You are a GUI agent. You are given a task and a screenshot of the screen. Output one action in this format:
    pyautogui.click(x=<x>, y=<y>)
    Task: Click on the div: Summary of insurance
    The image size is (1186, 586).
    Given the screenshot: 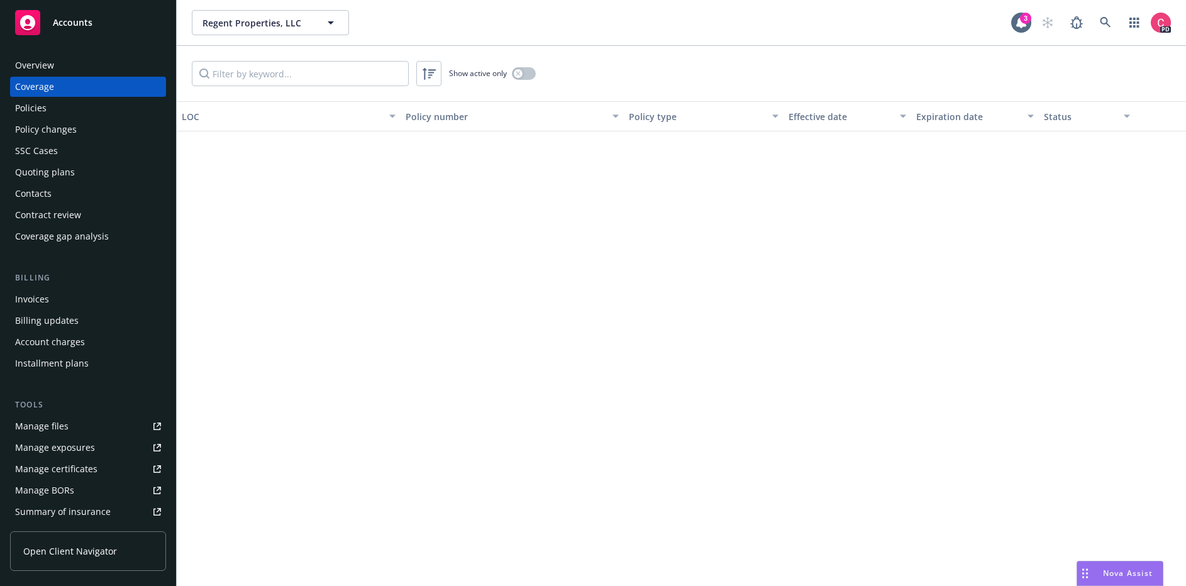 What is the action you would take?
    pyautogui.click(x=63, y=512)
    